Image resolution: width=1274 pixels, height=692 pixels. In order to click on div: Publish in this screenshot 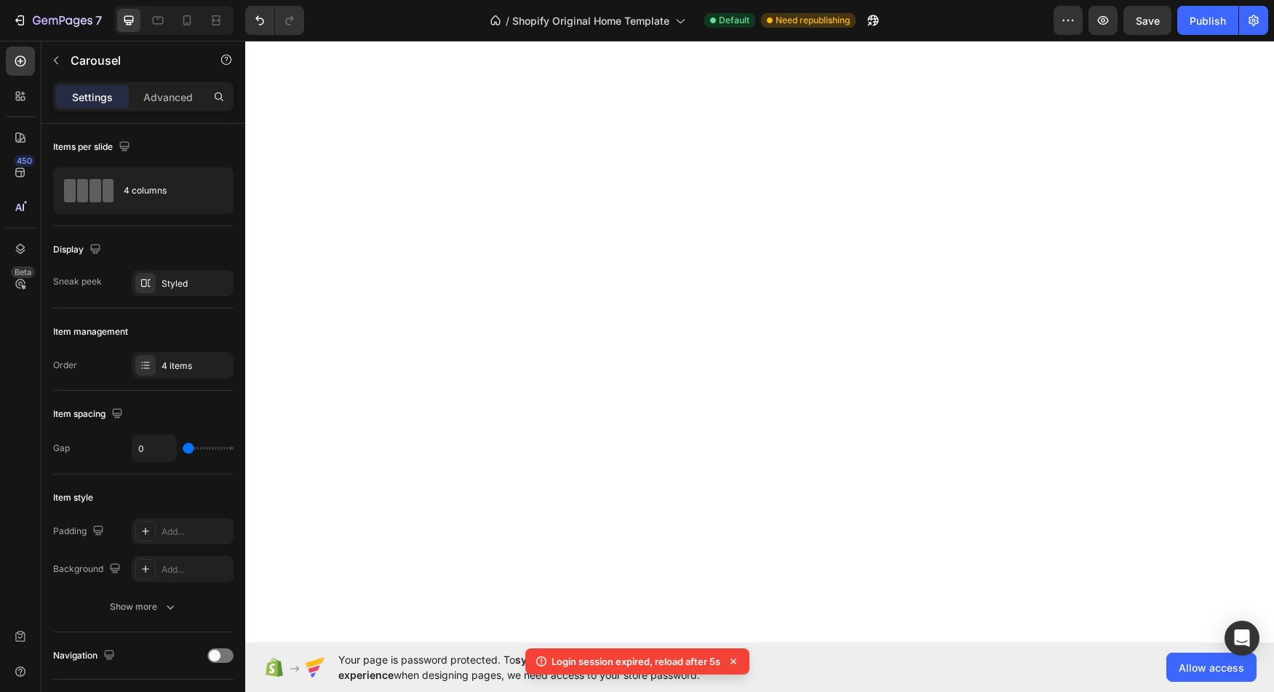, I will do `click(1208, 20)`.